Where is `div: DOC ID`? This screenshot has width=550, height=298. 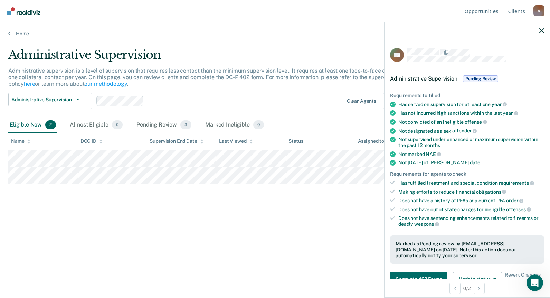
div: DOC ID is located at coordinates (92, 141).